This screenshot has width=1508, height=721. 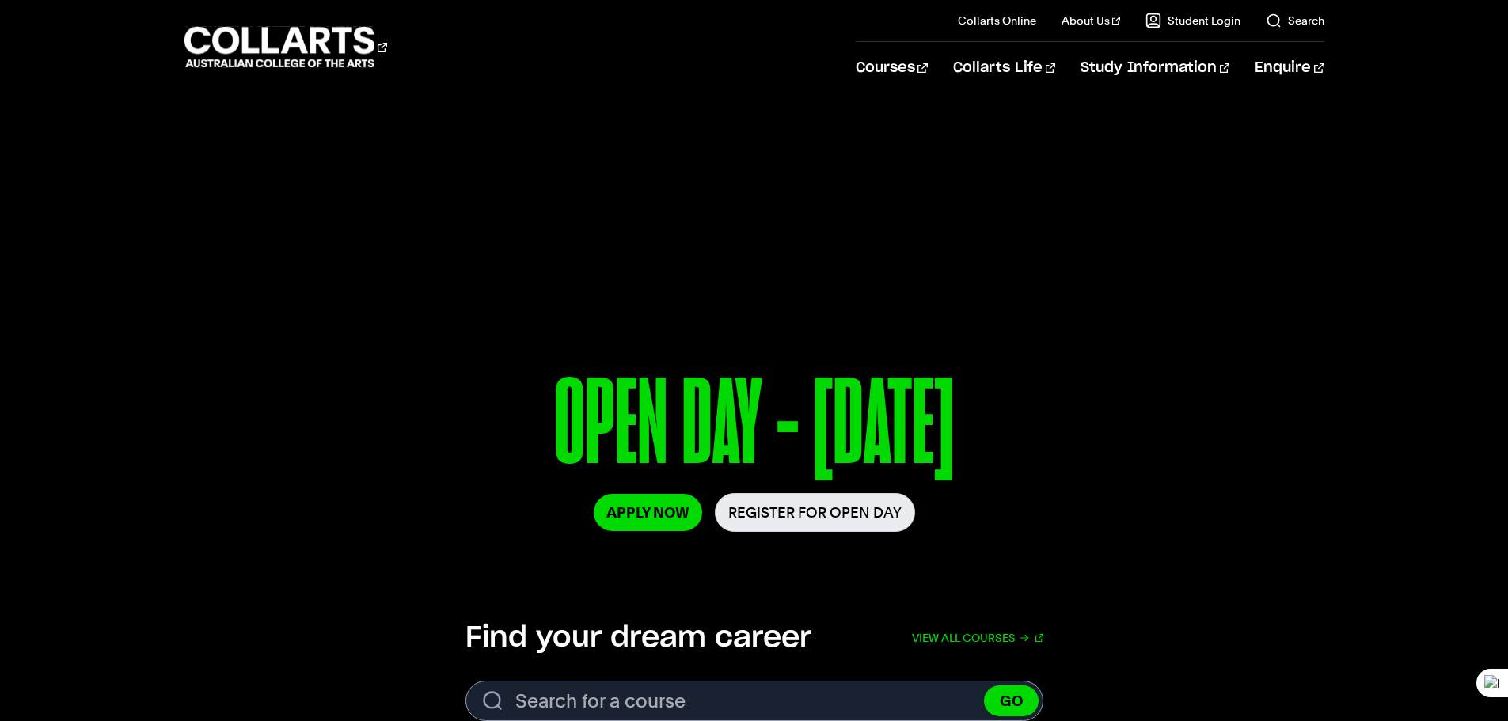 What do you see at coordinates (755, 701) in the screenshot?
I see `input: Search for a course` at bounding box center [755, 701].